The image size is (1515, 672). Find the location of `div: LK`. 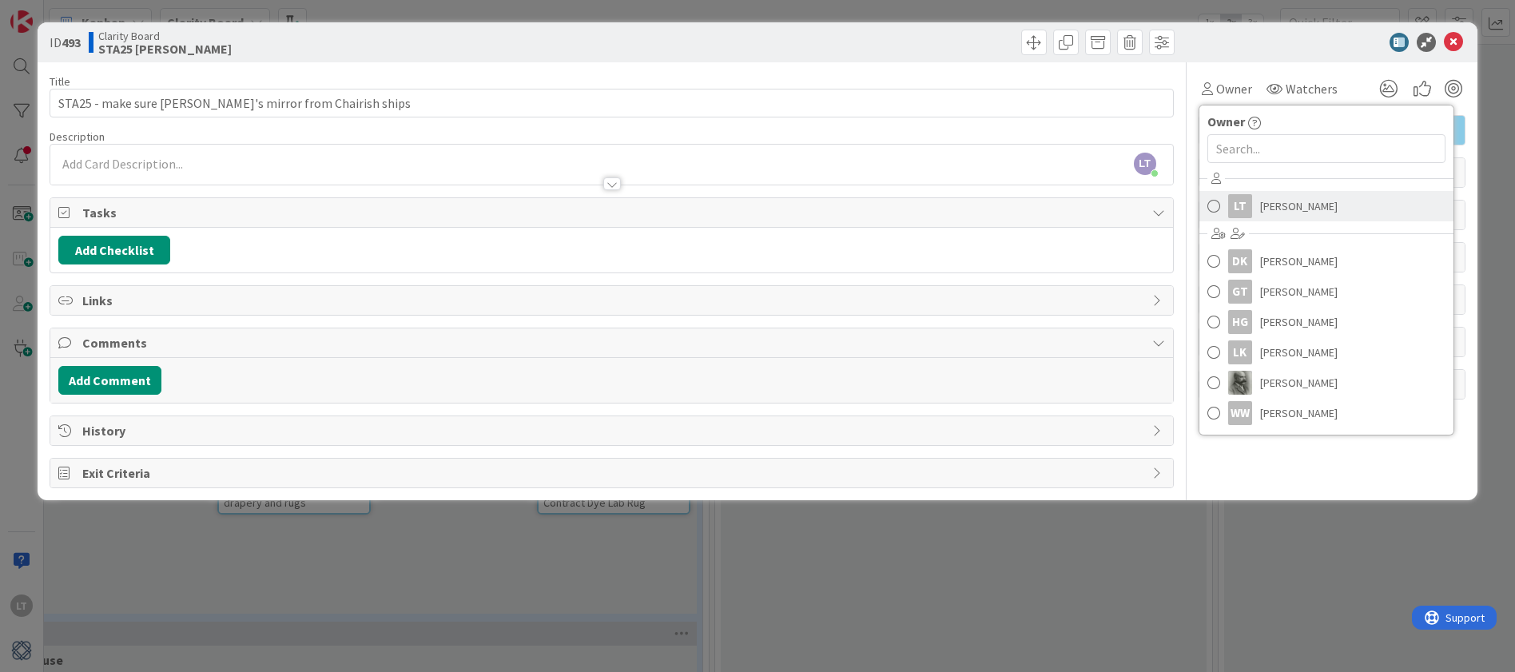

div: LK is located at coordinates (1240, 352).